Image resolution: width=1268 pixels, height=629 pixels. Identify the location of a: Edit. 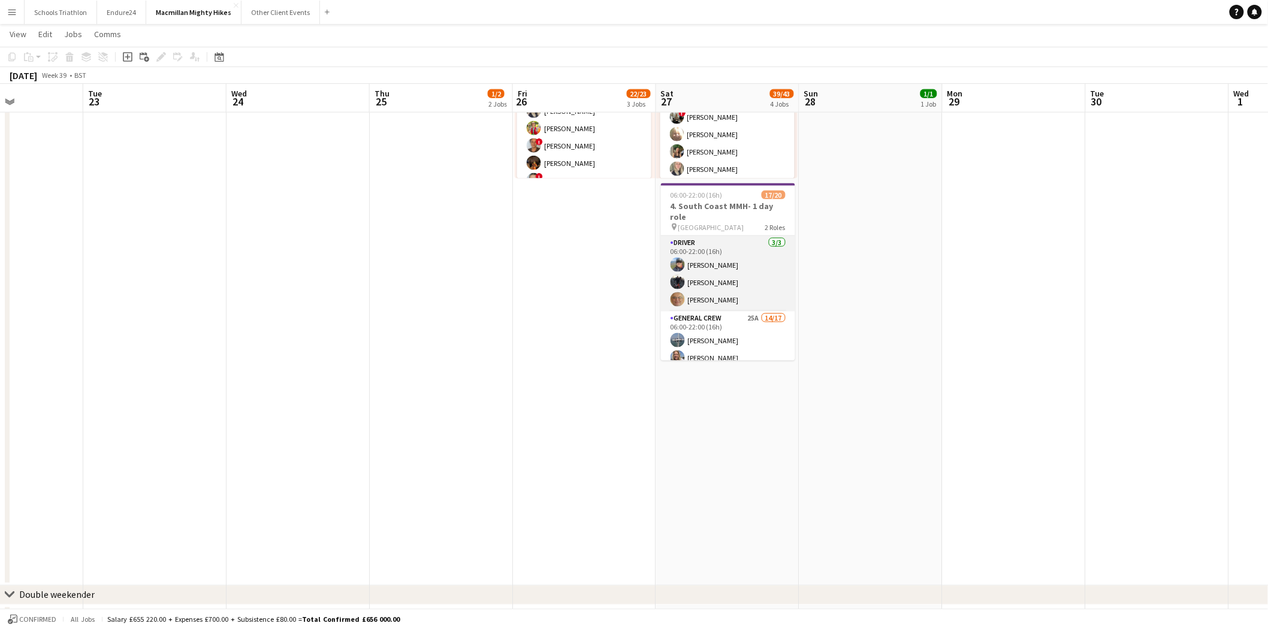
(45, 34).